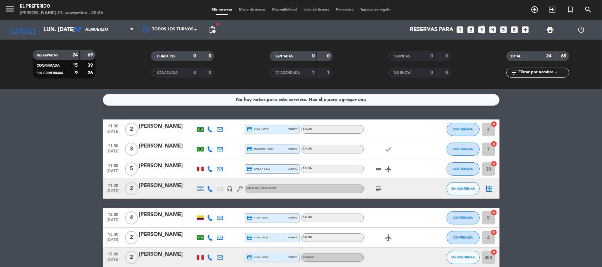  Describe the element at coordinates (460, 30) in the screenshot. I see `i: looks_one` at that location.